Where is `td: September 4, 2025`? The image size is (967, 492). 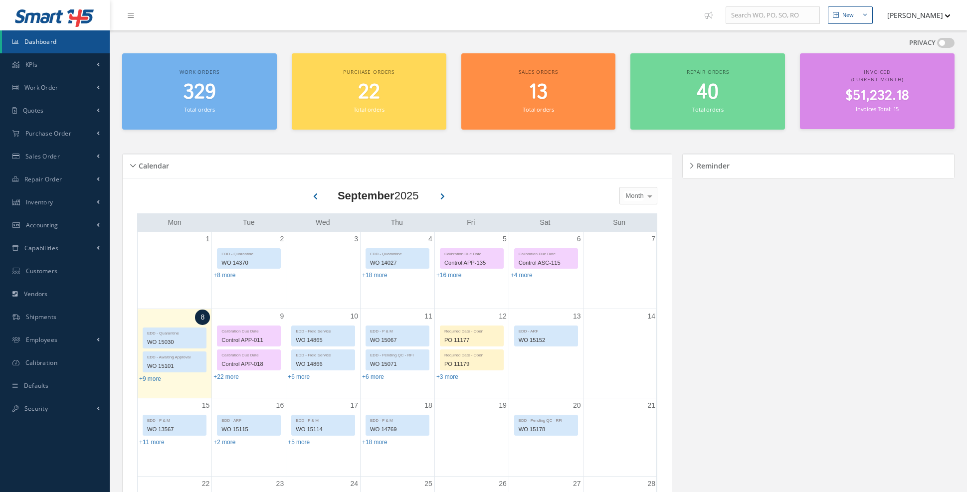
td: September 4, 2025 is located at coordinates (398, 270).